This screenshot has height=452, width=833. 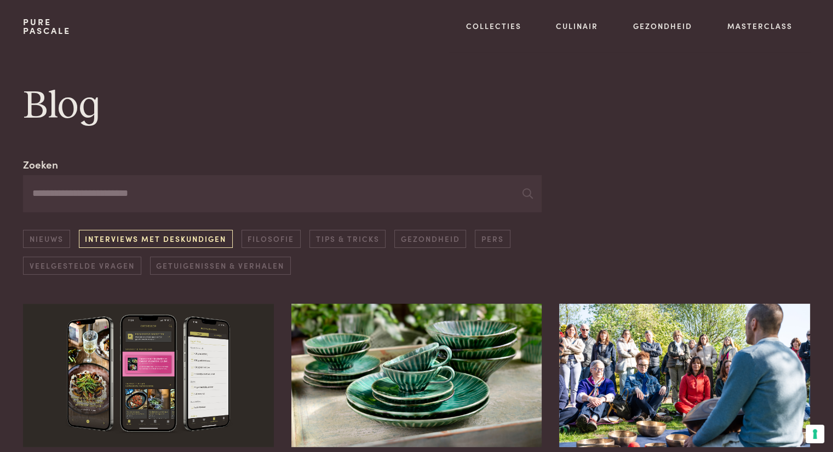 I want to click on a: Culinair, so click(x=577, y=26).